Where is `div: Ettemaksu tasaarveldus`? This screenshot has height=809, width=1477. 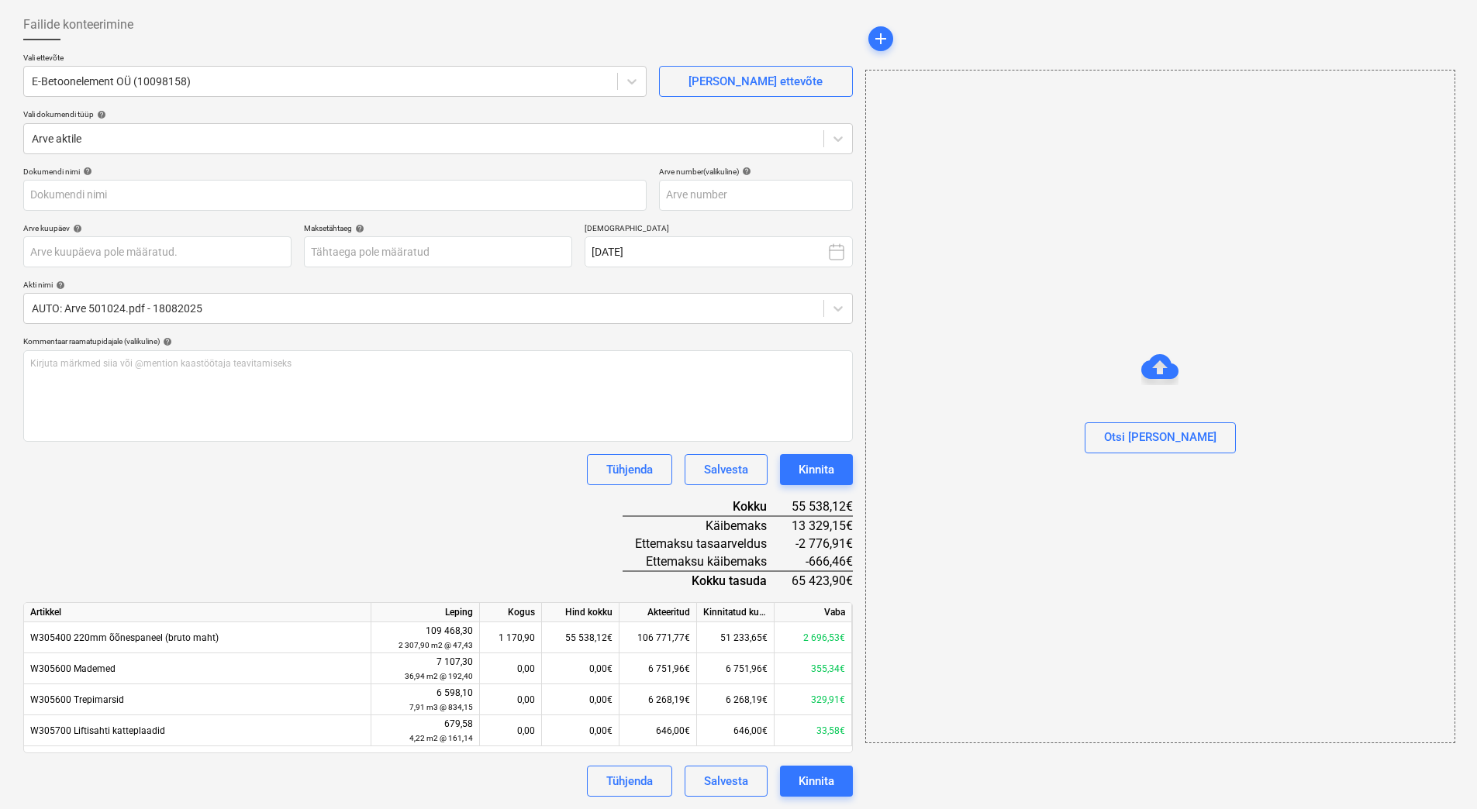
div: Ettemaksu tasaarveldus is located at coordinates (707, 543).